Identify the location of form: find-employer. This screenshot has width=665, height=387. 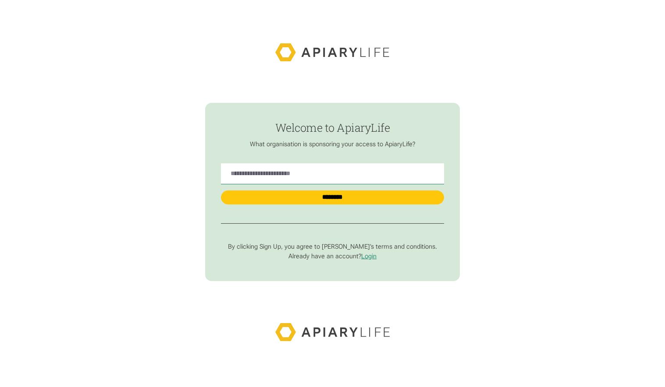
(332, 192).